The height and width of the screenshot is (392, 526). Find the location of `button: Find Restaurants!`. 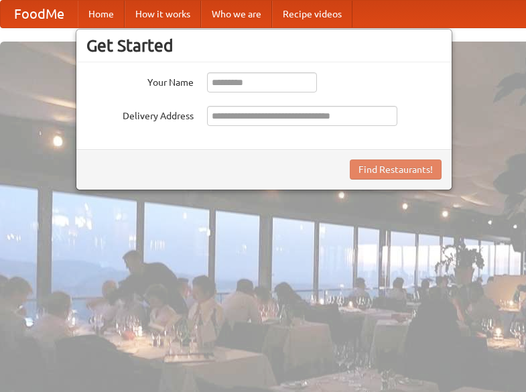

button: Find Restaurants! is located at coordinates (395, 170).